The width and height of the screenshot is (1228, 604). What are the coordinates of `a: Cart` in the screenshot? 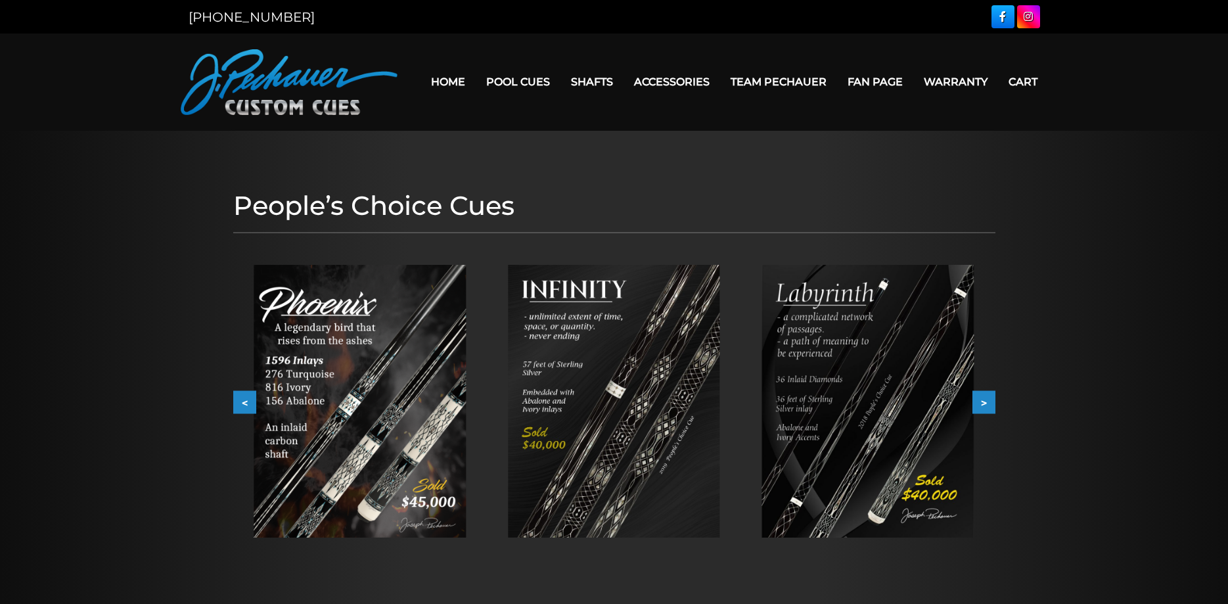 It's located at (1023, 81).